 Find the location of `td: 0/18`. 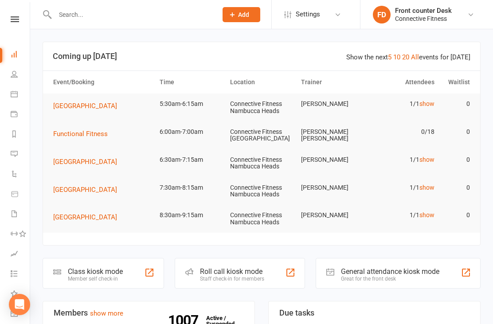

td: 0/18 is located at coordinates (403, 132).